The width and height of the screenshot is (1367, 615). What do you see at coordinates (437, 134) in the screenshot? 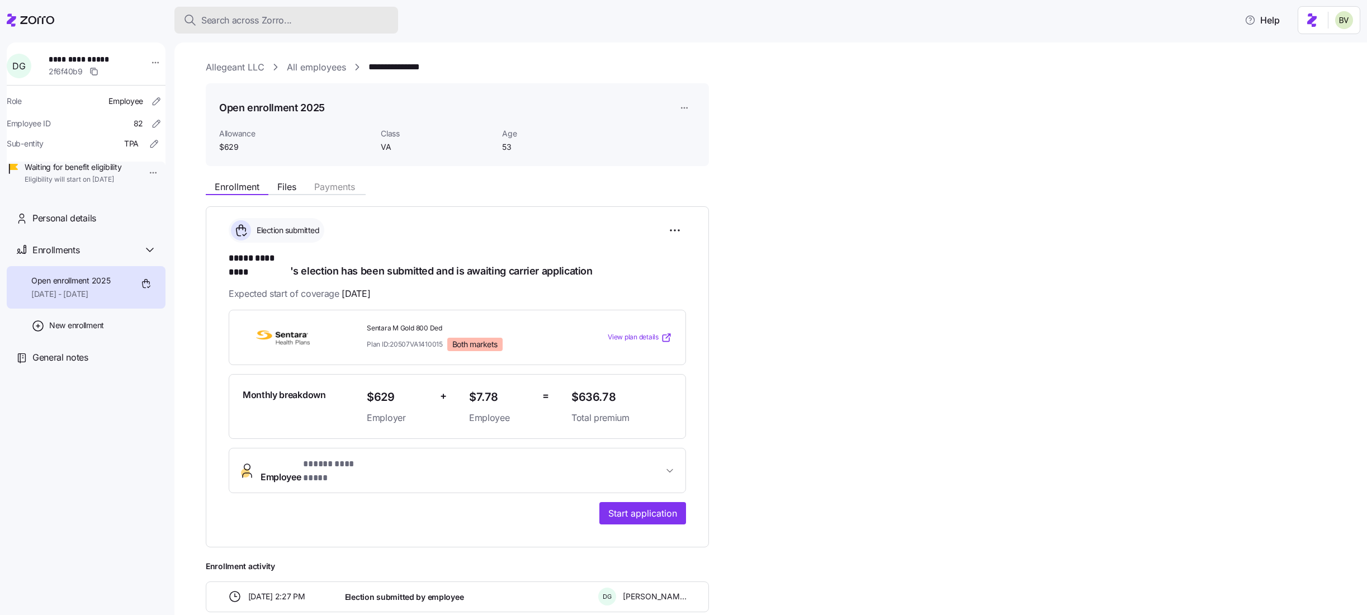
I see `span: Class` at bounding box center [437, 134].